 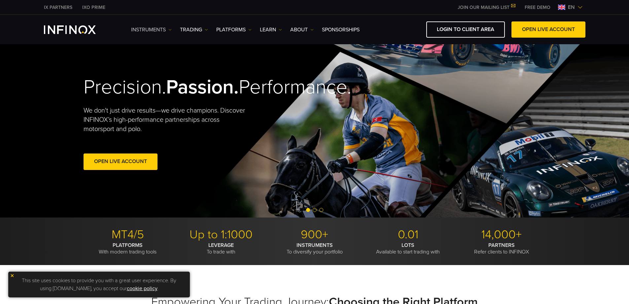 What do you see at coordinates (128, 235) in the screenshot?
I see `p: MT4/5` at bounding box center [128, 235].